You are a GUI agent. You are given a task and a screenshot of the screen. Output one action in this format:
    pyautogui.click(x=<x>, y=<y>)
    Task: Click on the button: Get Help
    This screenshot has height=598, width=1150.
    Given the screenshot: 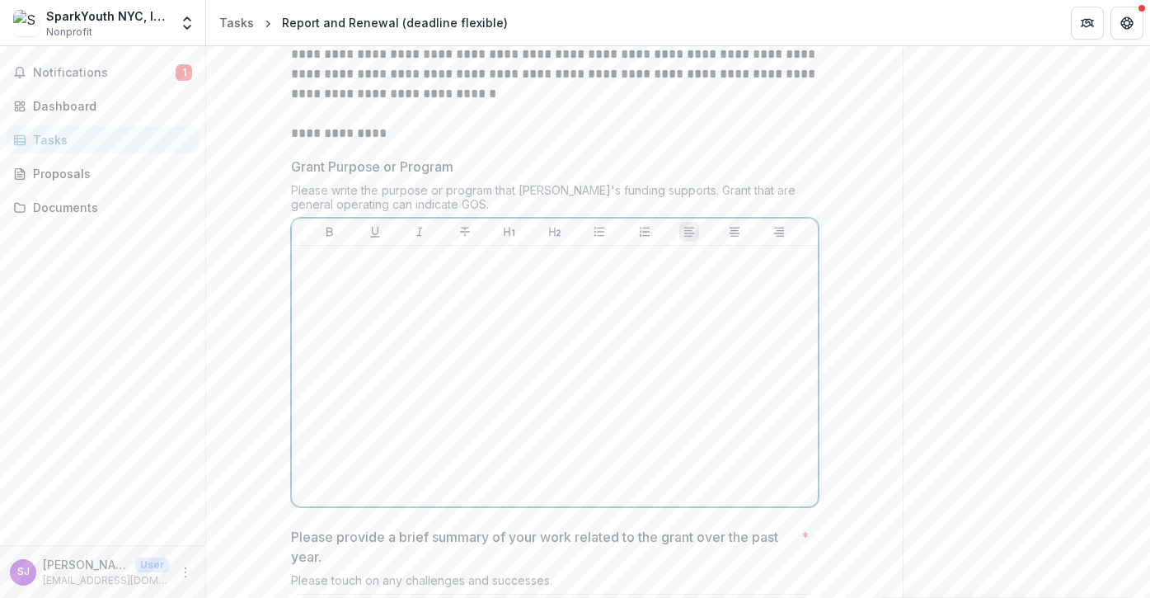 What is the action you would take?
    pyautogui.click(x=1127, y=23)
    